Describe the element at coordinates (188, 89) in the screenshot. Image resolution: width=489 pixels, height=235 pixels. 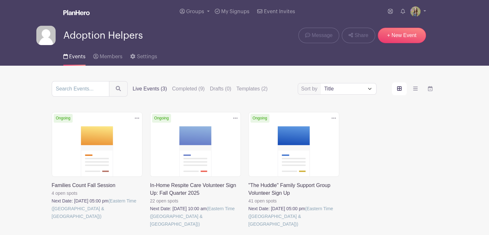
I see `label: Completed (9)` at that location.